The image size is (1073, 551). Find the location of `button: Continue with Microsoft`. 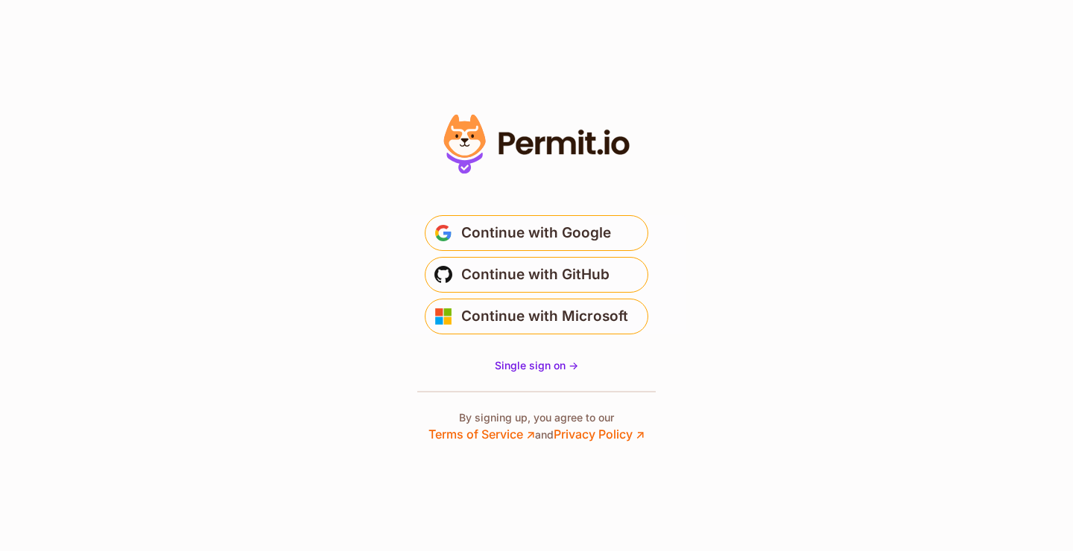

button: Continue with Microsoft is located at coordinates (537, 317).